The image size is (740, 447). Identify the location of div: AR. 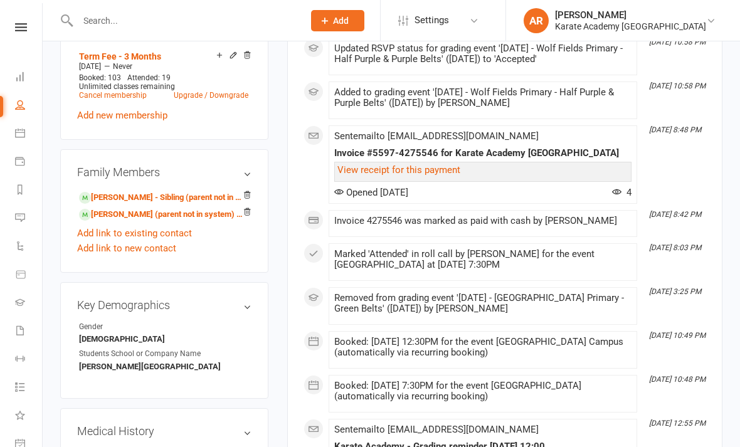
(536, 21).